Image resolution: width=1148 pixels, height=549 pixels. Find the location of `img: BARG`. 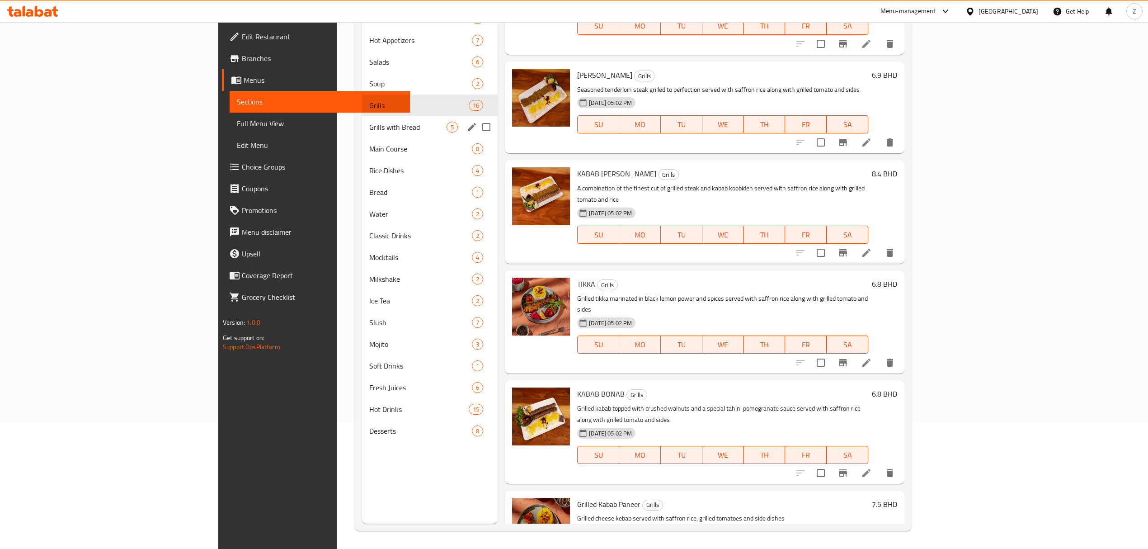

img: BARG is located at coordinates (541, 98).